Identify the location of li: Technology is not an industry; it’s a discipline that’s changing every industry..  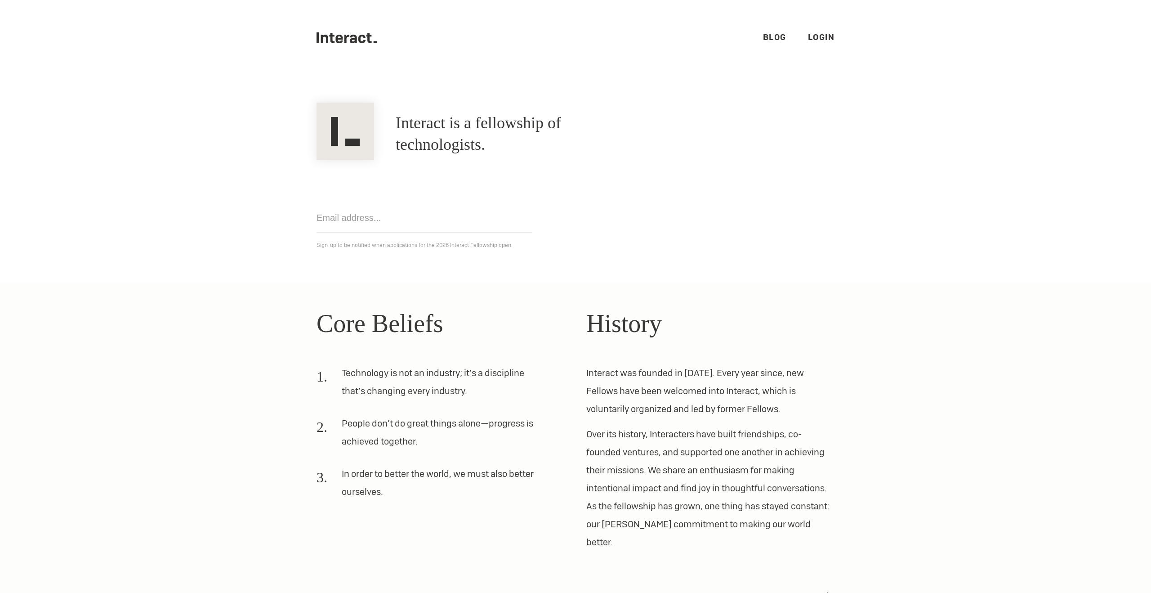
(430, 385).